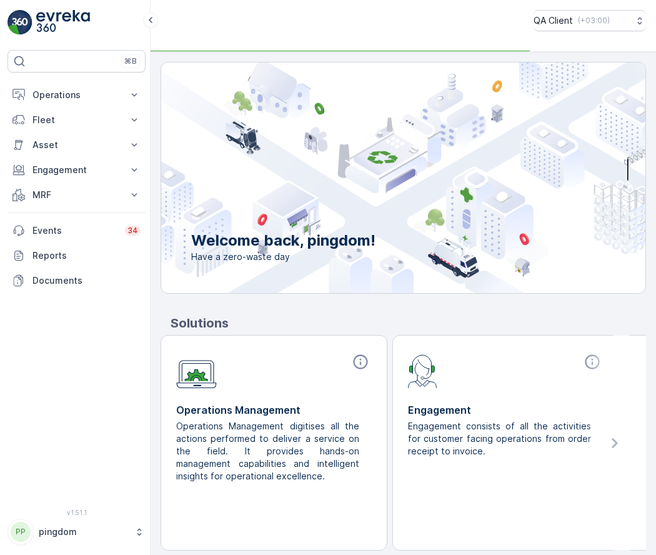  I want to click on button: QA Client(+03:00), so click(590, 21).